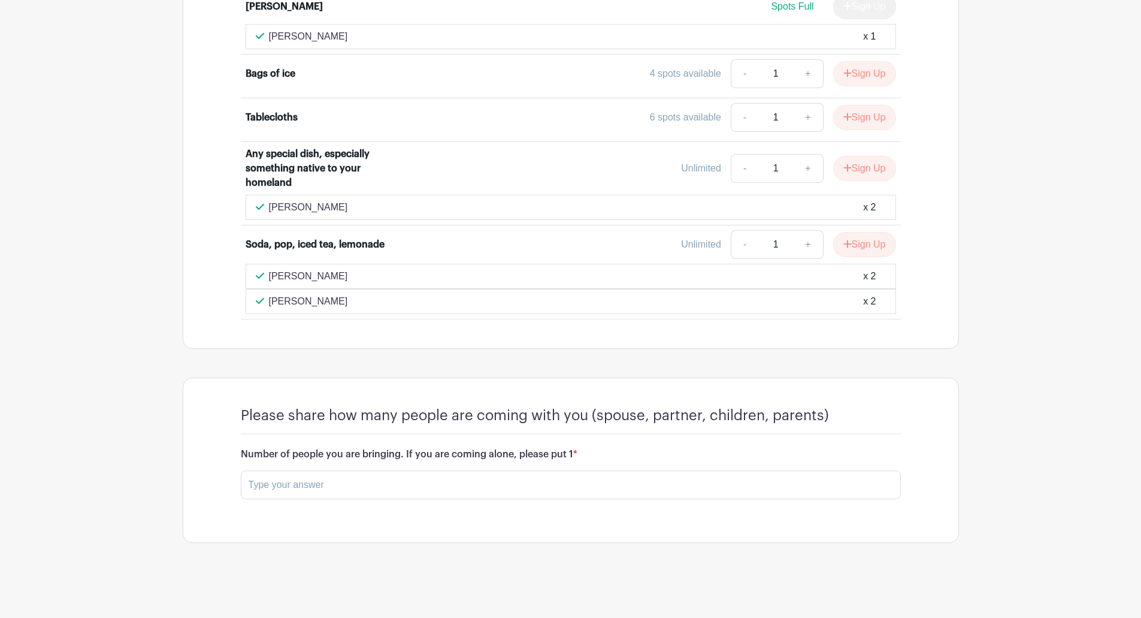 The height and width of the screenshot is (618, 1141). What do you see at coordinates (571, 485) in the screenshot?
I see `input: Type your answer` at bounding box center [571, 485].